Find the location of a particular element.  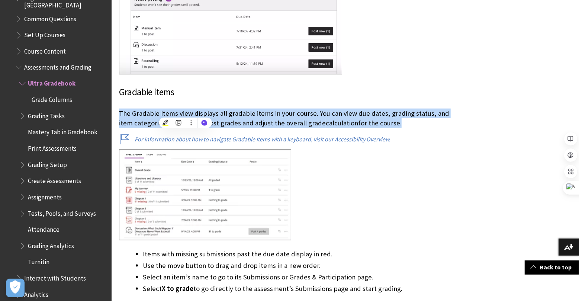

span: Turnitin is located at coordinates (39, 261).